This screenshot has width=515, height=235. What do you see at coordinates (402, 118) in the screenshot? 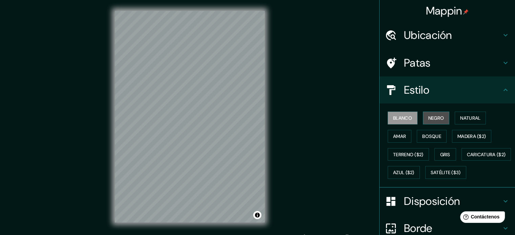
I see `button: Blanco` at bounding box center [402, 118].